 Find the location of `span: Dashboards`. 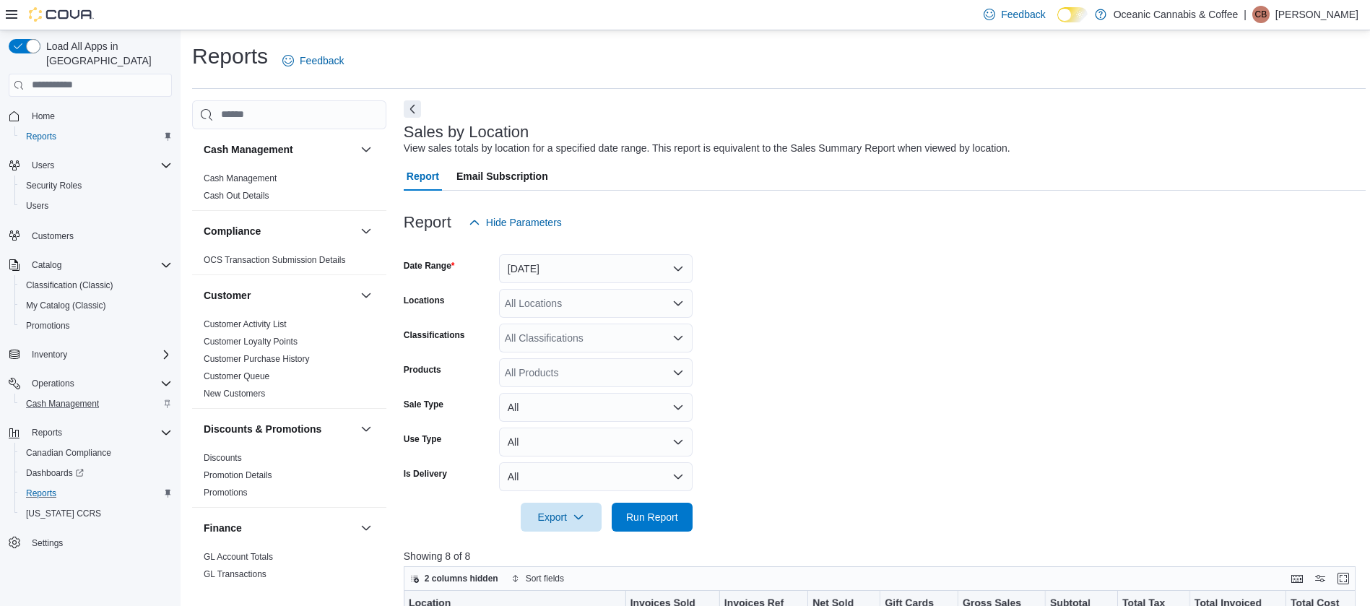

span: Dashboards is located at coordinates (55, 473).